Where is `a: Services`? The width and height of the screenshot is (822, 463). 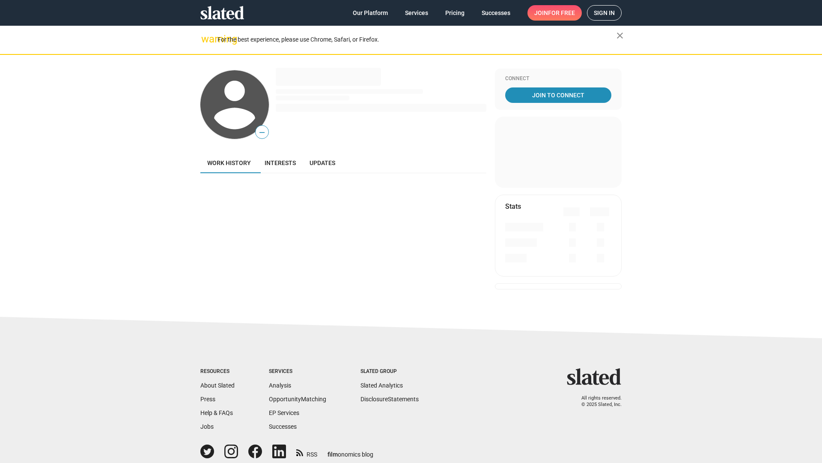
a: Services is located at coordinates (417, 13).